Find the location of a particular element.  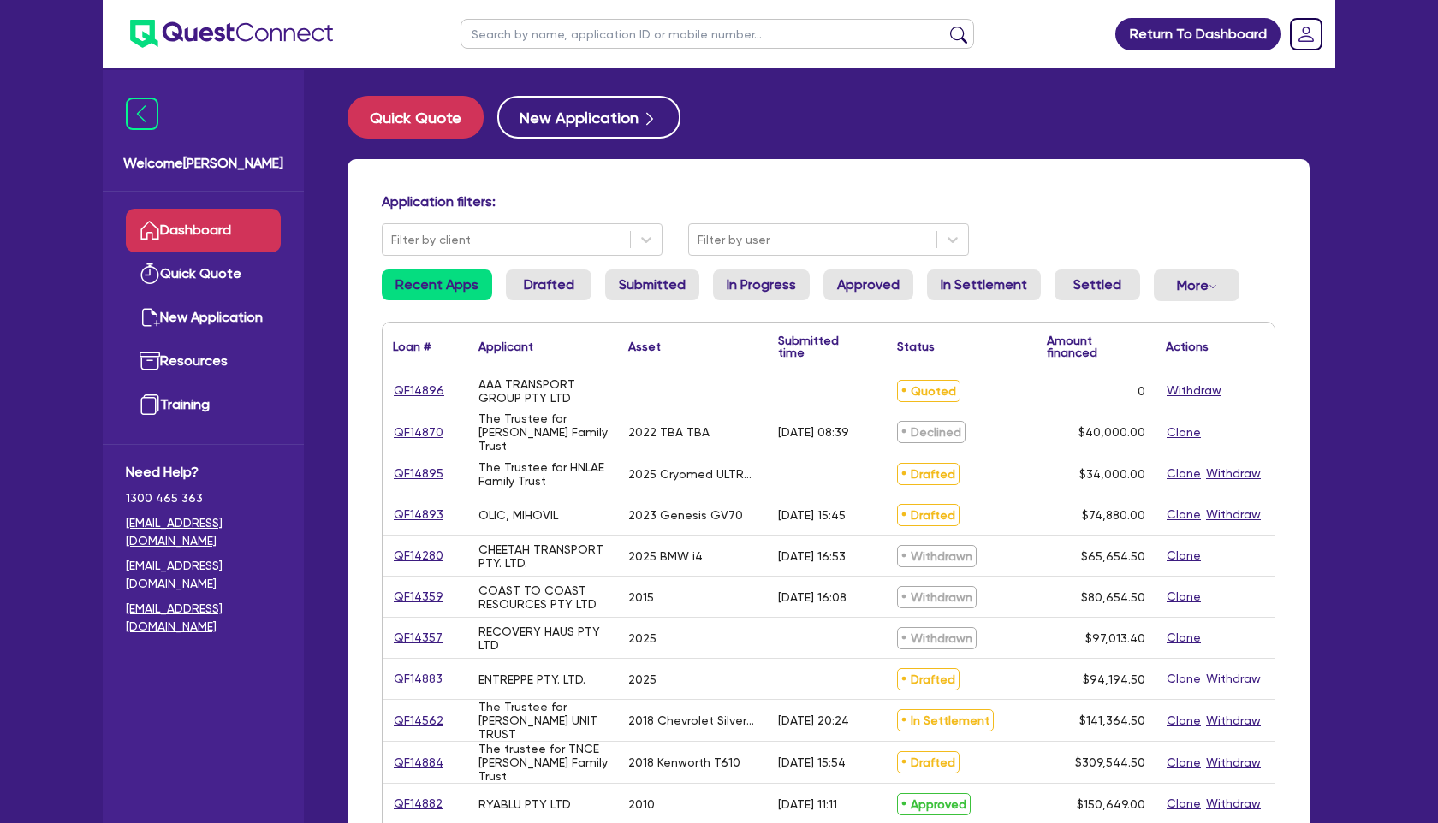

div: Actions is located at coordinates (1187, 347).